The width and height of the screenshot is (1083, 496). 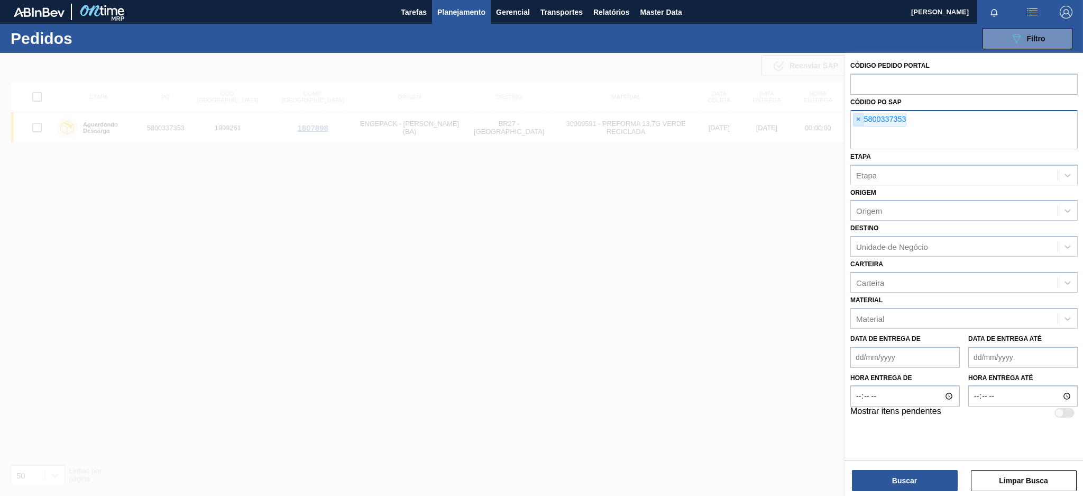 I want to click on div: Unidade de Negócio, so click(x=892, y=246).